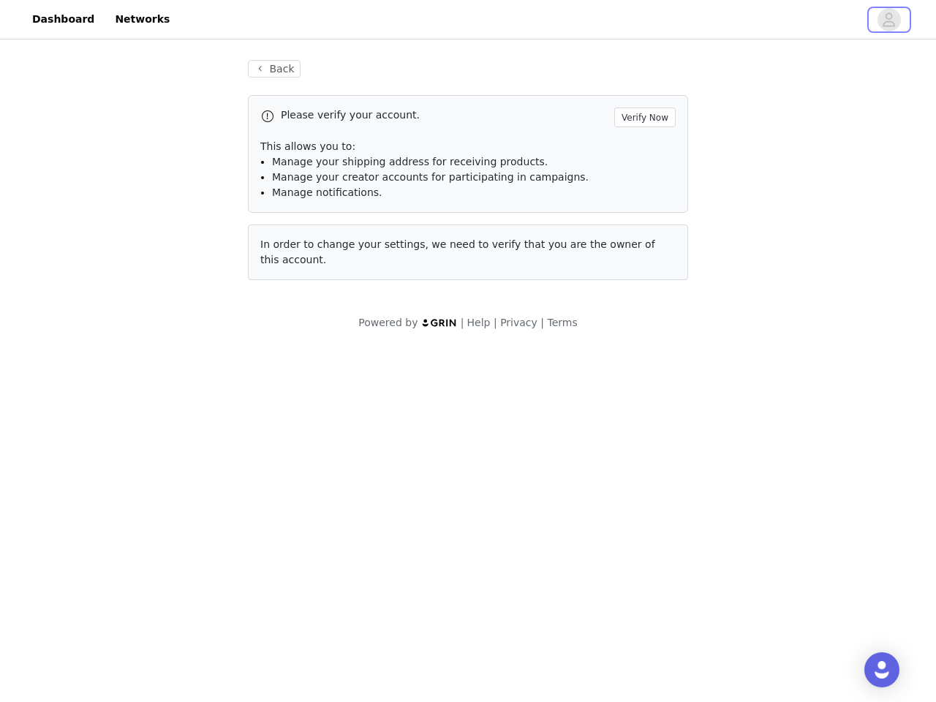  I want to click on a: Networks, so click(142, 19).